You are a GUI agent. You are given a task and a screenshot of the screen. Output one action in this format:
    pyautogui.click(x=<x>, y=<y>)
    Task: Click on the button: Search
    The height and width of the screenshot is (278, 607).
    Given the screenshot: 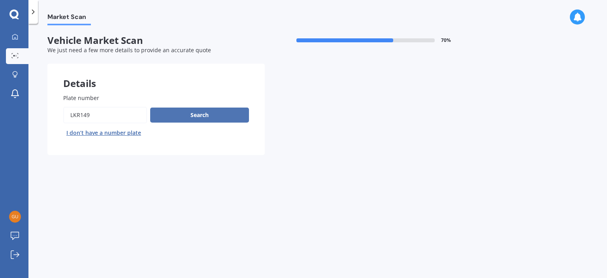 What is the action you would take?
    pyautogui.click(x=200, y=115)
    